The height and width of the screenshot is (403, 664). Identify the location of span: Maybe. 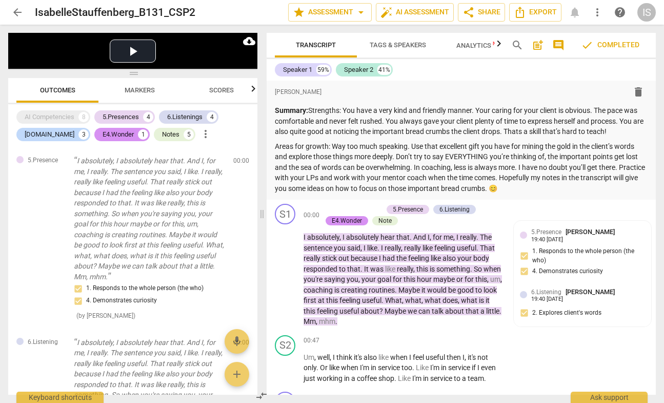
(410, 290).